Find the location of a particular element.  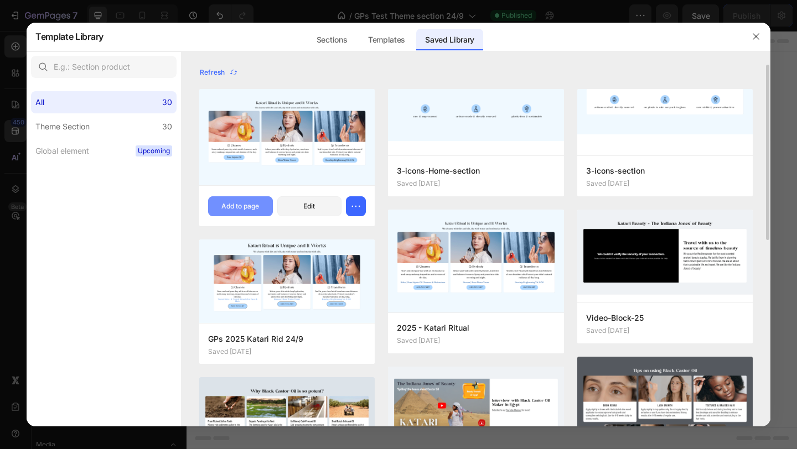

p: GPs 2025 Katari Rid 24/9 is located at coordinates (287, 339).